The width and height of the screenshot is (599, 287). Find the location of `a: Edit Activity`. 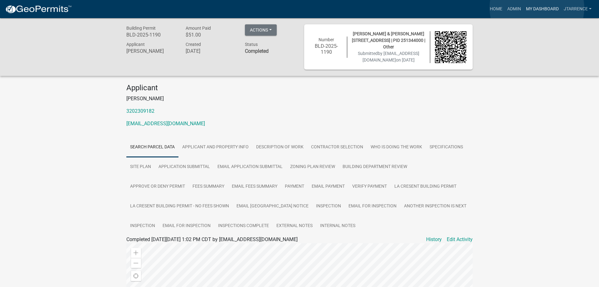

a: Edit Activity is located at coordinates (459, 239).